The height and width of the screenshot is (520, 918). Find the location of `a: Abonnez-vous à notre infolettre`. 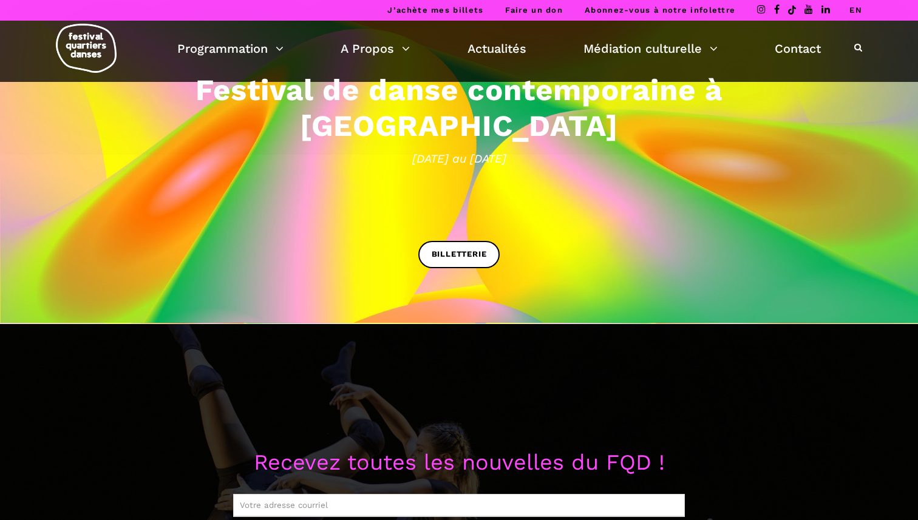

a: Abonnez-vous à notre infolettre is located at coordinates (660, 10).